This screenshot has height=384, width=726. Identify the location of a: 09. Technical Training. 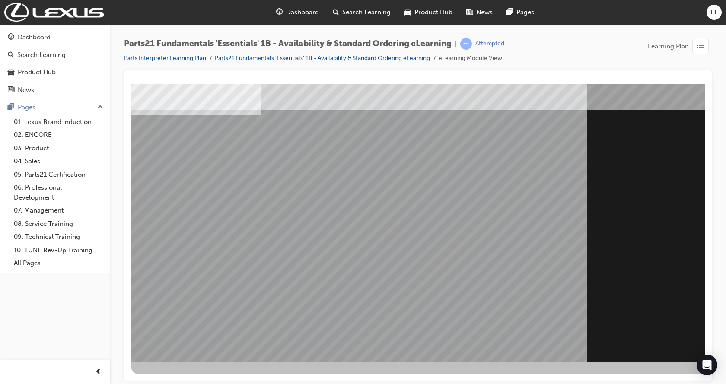
(58, 237).